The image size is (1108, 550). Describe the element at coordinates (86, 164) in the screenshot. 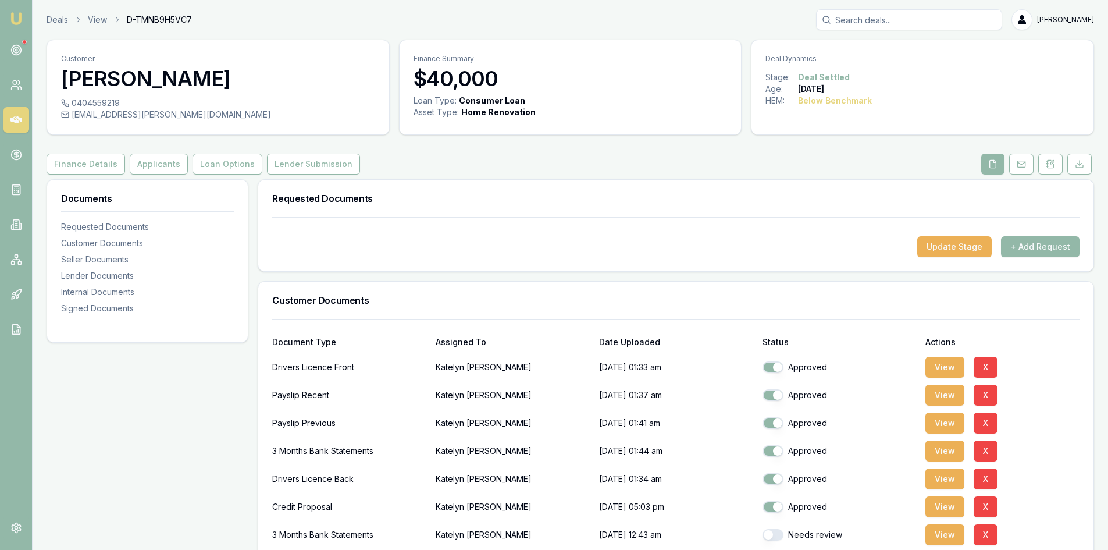

I see `button: Finance Details` at that location.